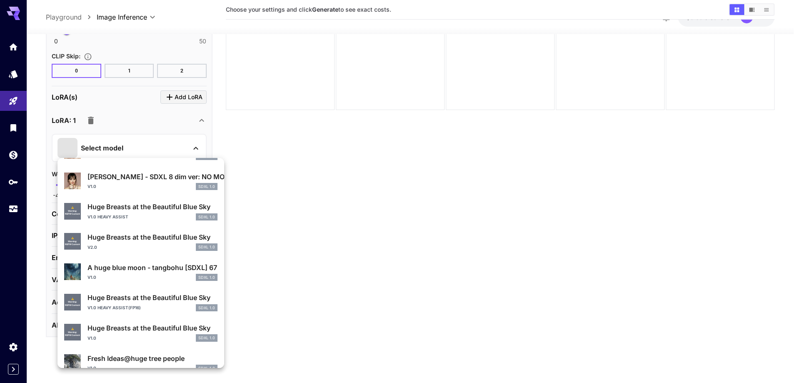  What do you see at coordinates (114, 307) in the screenshot?
I see `p: v1.0 heavy assist(fp16)` at bounding box center [114, 307].